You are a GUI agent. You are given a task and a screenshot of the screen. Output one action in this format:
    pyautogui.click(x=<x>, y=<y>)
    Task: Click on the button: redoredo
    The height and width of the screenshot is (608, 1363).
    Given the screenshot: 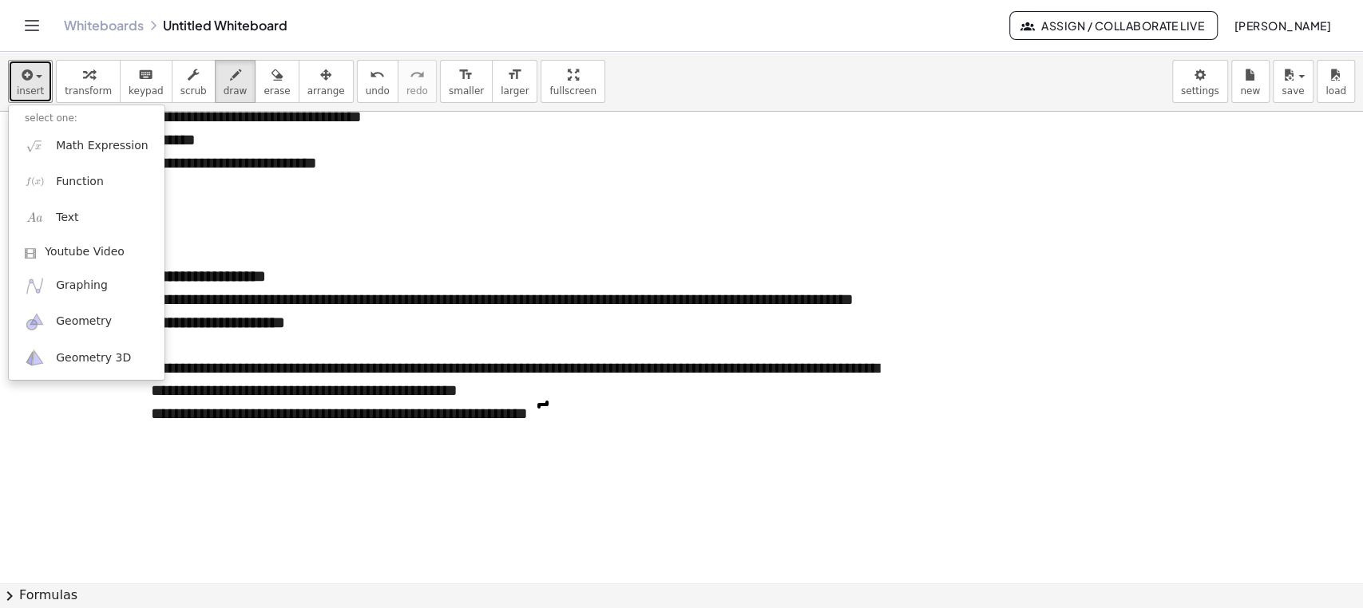 What is the action you would take?
    pyautogui.click(x=417, y=81)
    